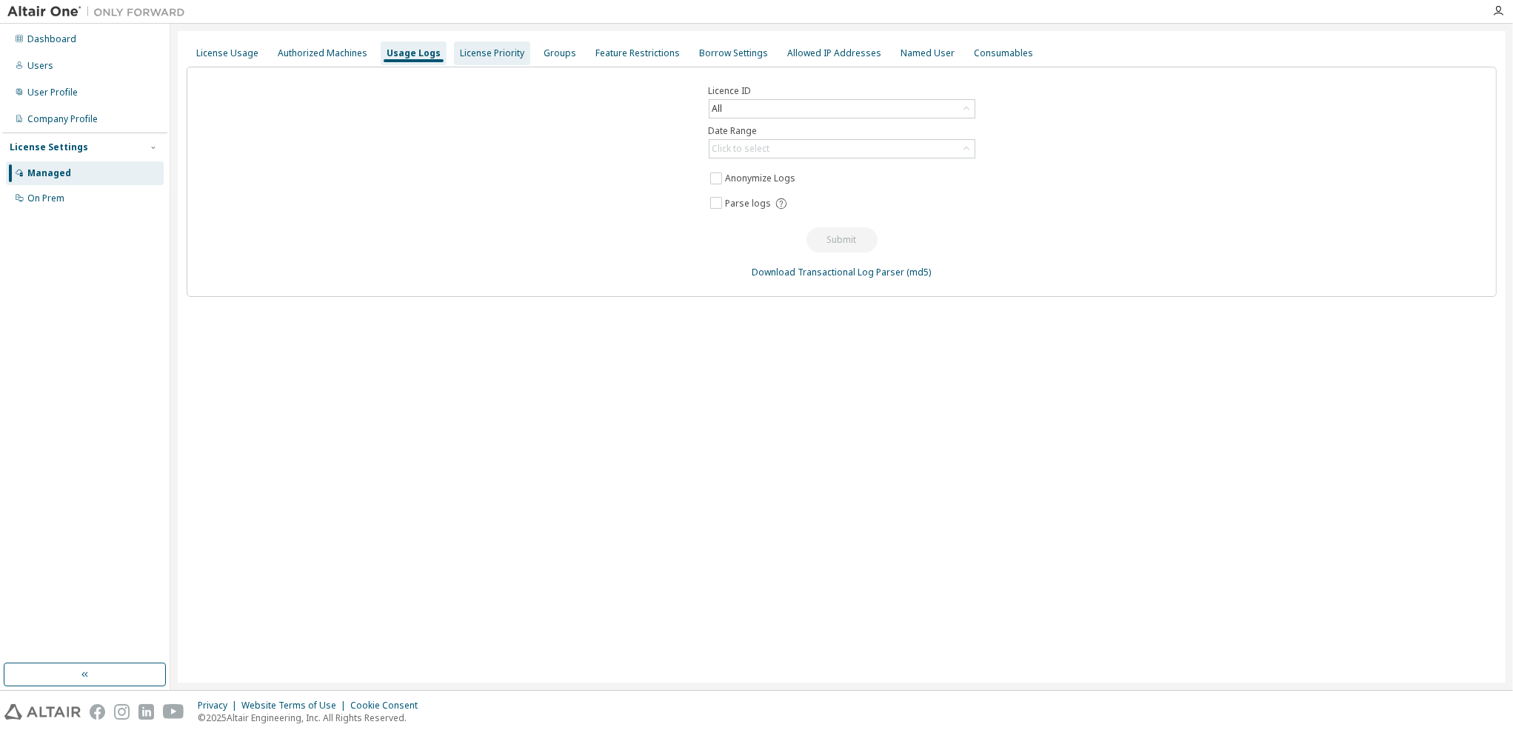 The width and height of the screenshot is (1513, 733). Describe the element at coordinates (49, 147) in the screenshot. I see `div: License Settings` at that location.